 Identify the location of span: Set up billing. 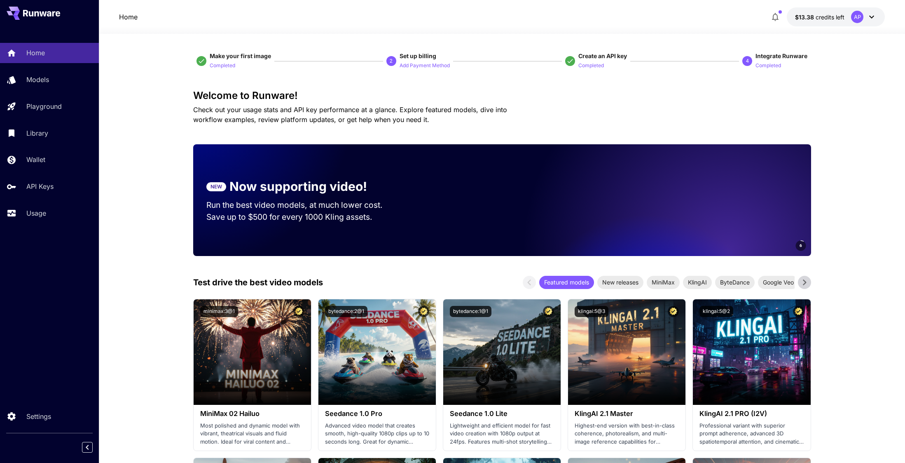
(418, 56).